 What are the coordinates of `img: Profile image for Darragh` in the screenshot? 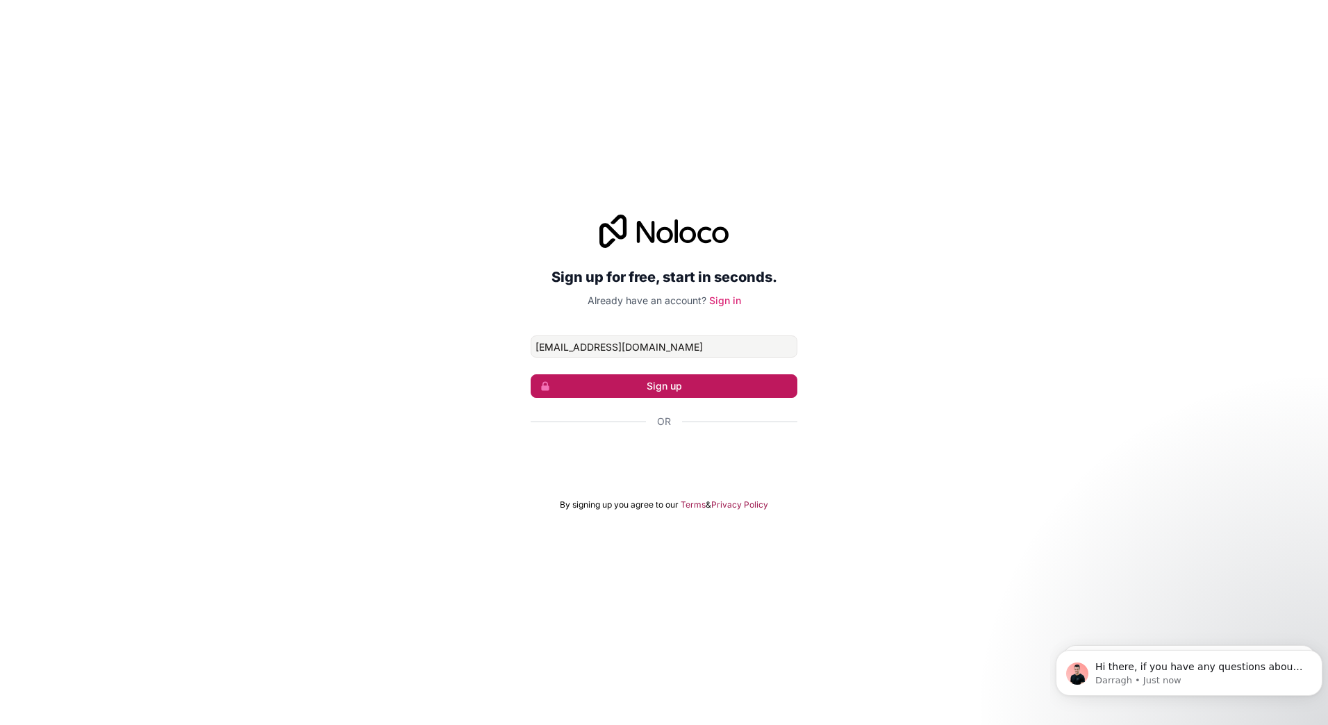 It's located at (27, 53).